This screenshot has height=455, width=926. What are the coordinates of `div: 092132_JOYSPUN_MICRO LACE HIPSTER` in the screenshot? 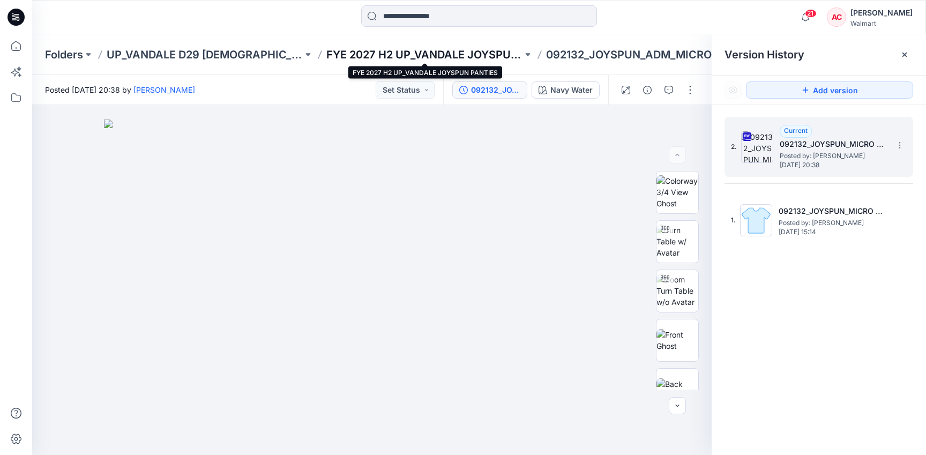 It's located at (495, 90).